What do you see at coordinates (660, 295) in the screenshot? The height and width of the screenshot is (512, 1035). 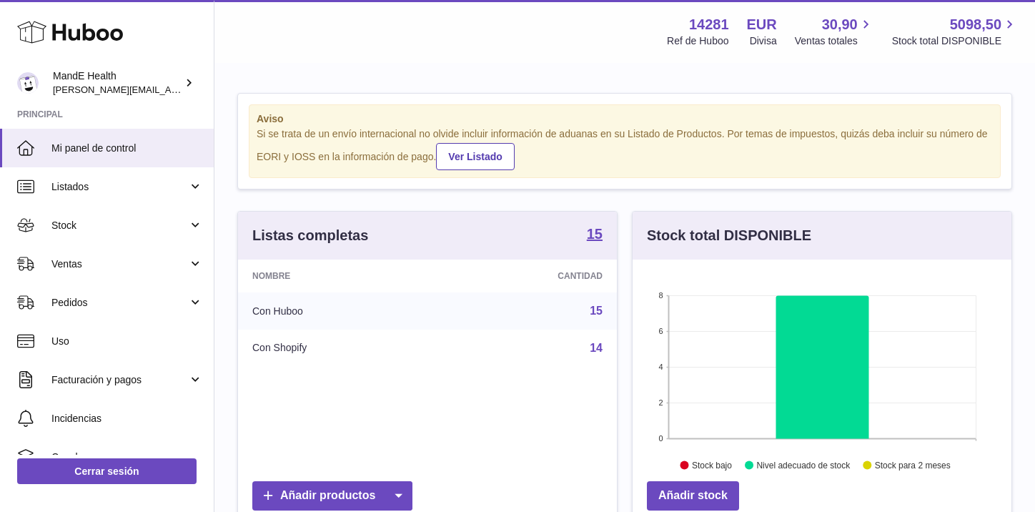 I see `text: 8` at bounding box center [660, 295].